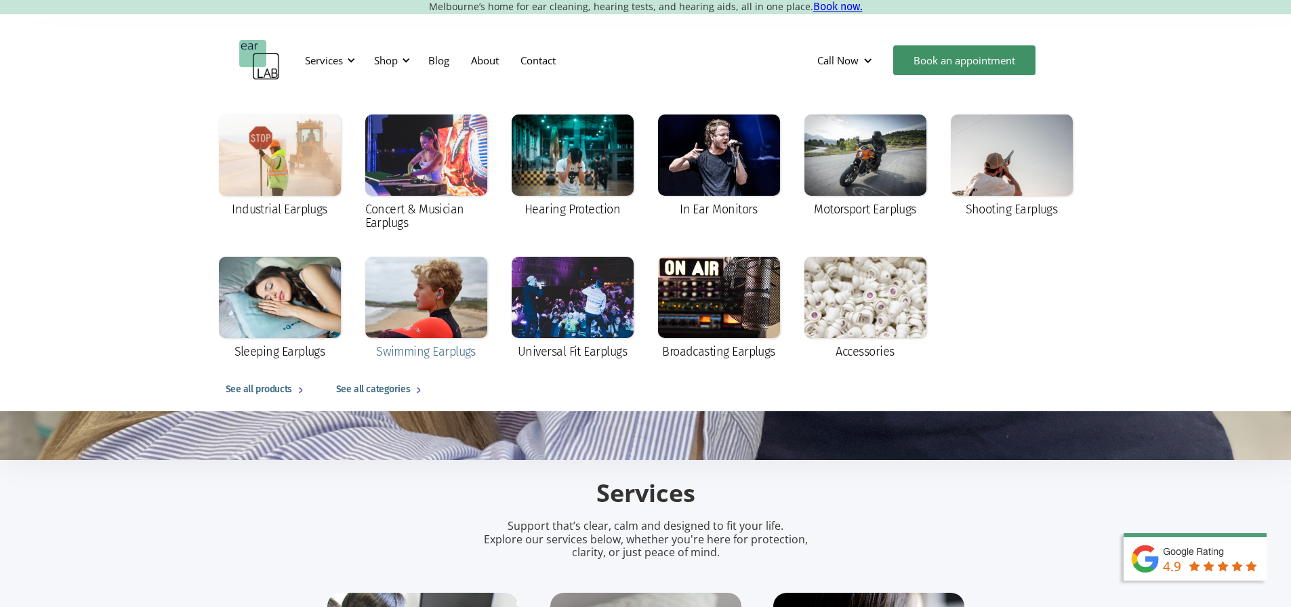  I want to click on a: Industrial Earplugs, so click(280, 167).